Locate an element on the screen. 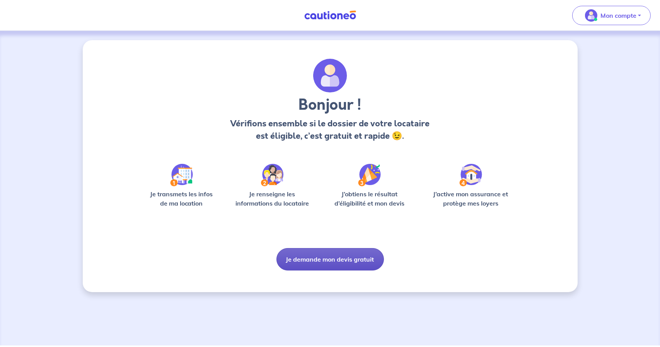 This screenshot has height=347, width=660. img: Cautioneo is located at coordinates (330, 15).